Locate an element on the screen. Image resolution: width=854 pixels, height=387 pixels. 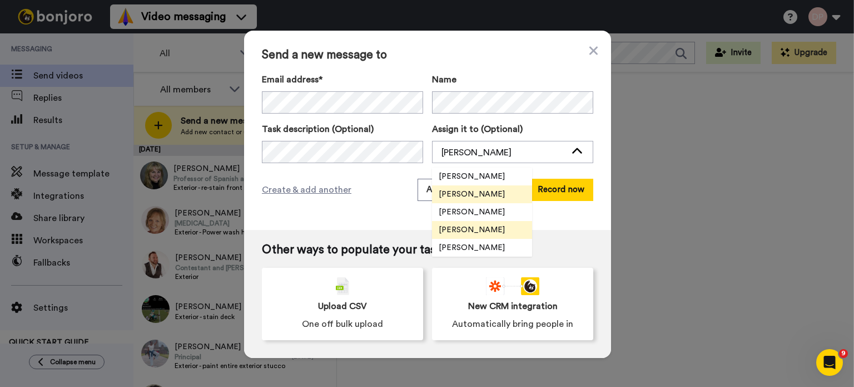
img: csv-grey.png is located at coordinates (343, 286).